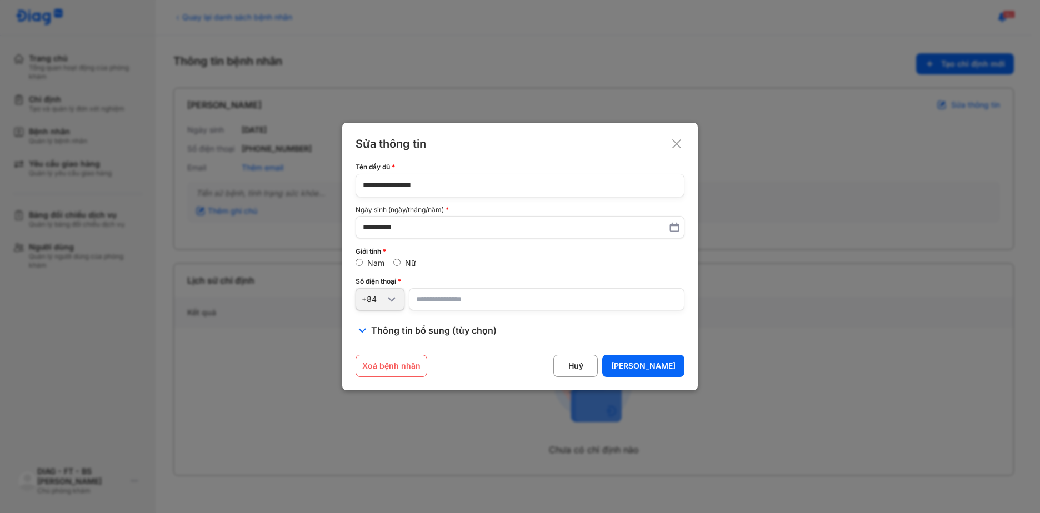  I want to click on div: Giới tính, so click(520, 252).